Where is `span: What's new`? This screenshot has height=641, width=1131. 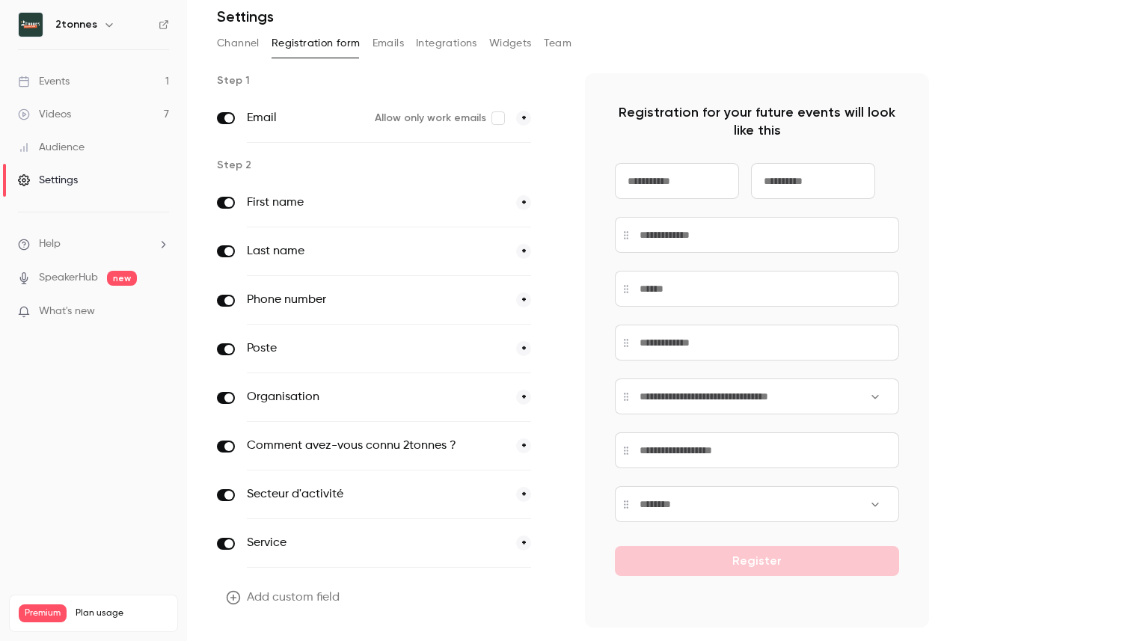 span: What's new is located at coordinates (67, 311).